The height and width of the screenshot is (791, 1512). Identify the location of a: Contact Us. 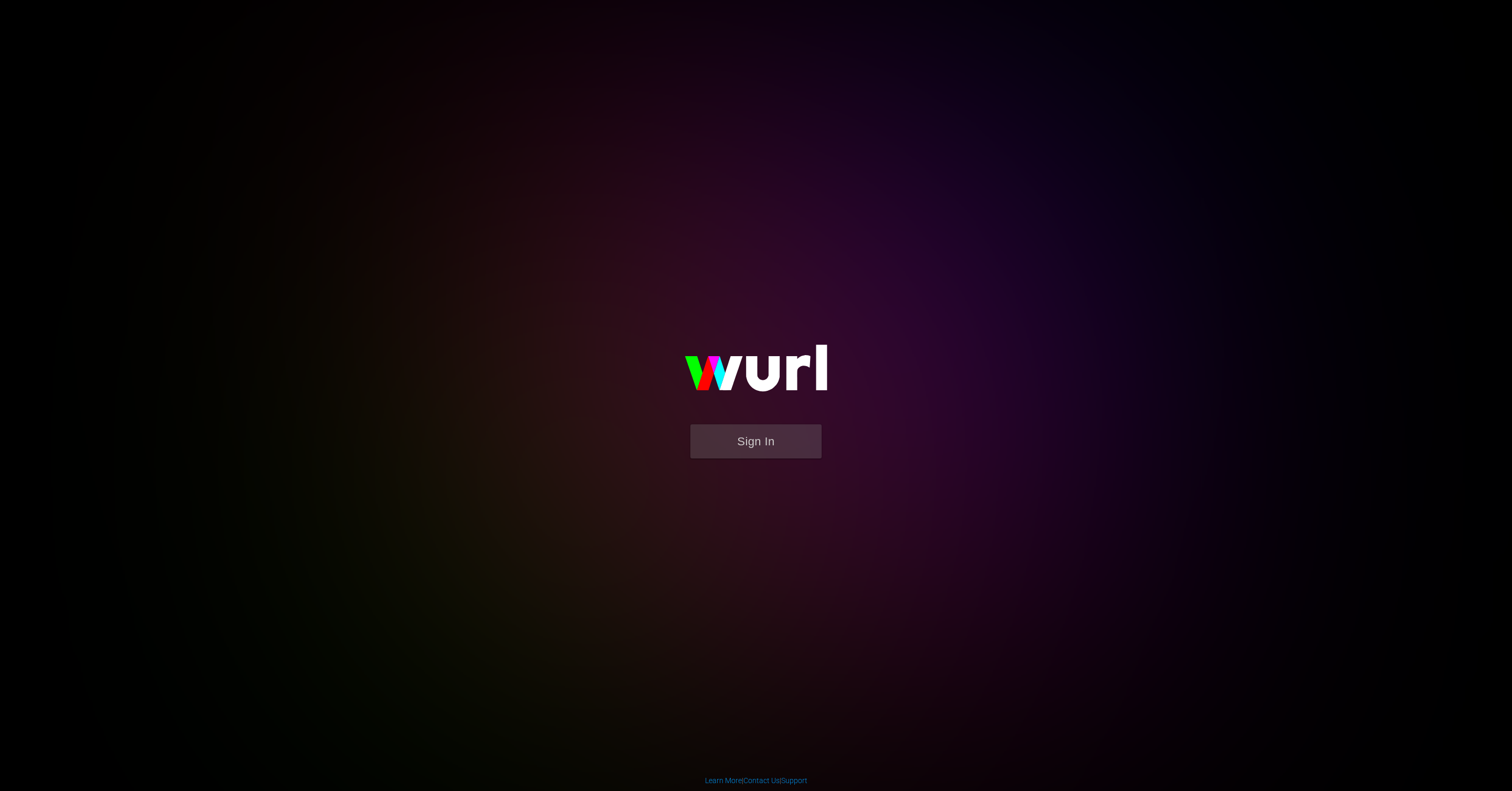
(761, 781).